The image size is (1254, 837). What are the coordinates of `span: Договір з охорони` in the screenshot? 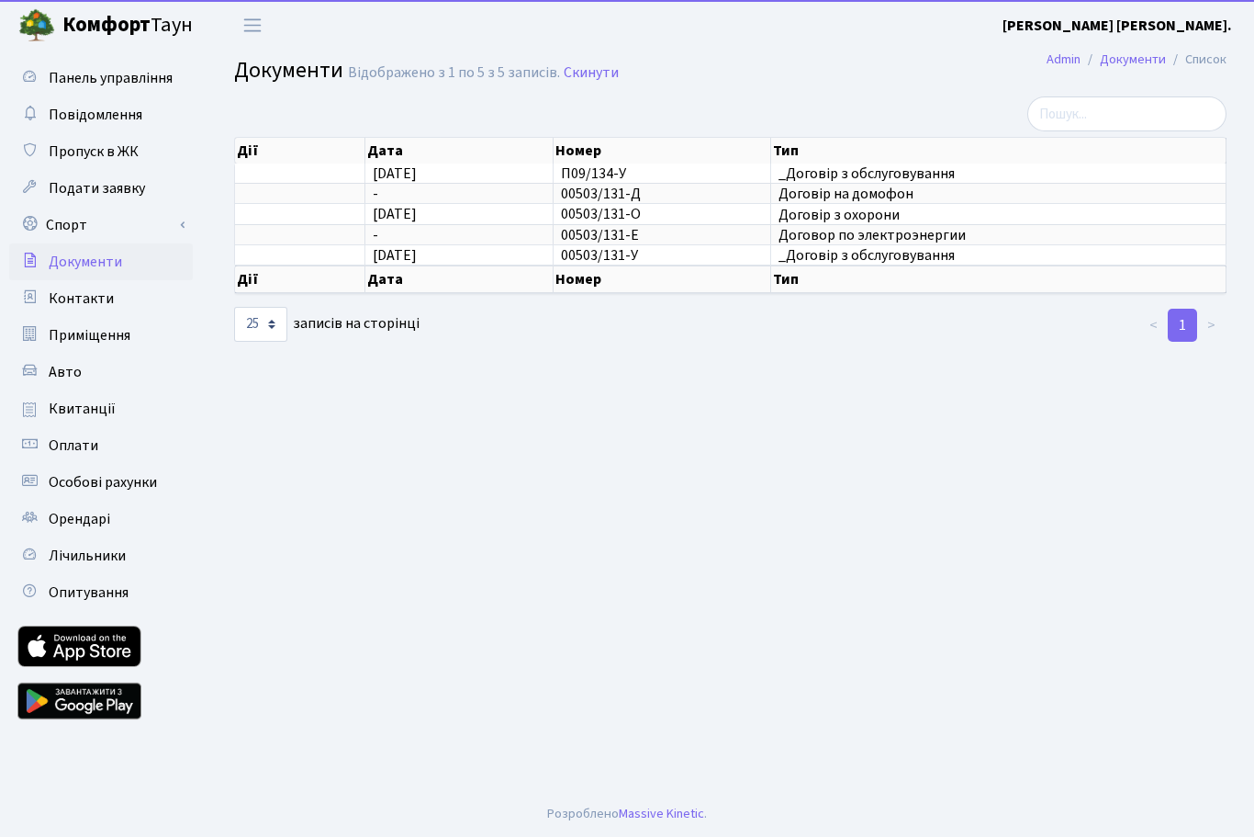 It's located at (998, 215).